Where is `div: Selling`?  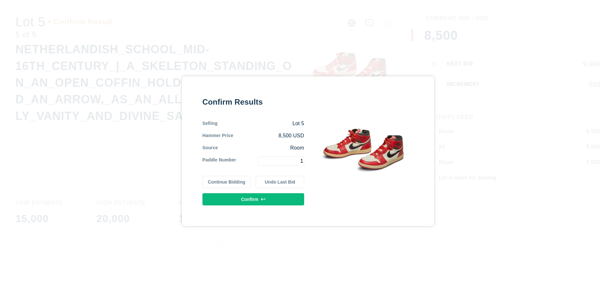 div: Selling is located at coordinates (210, 123).